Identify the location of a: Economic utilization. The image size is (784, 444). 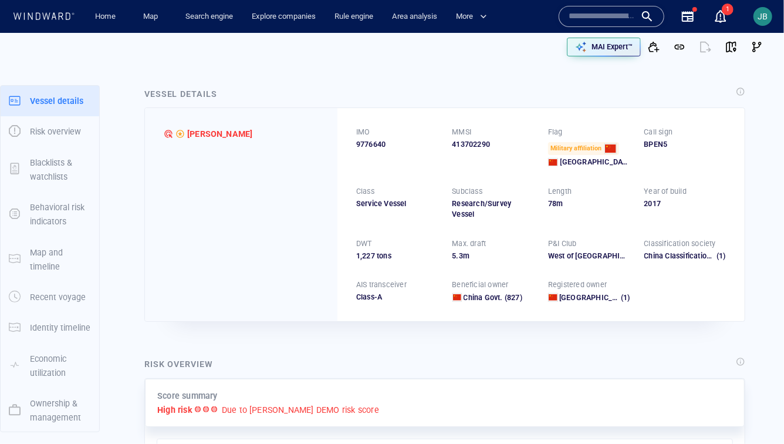
(50, 364).